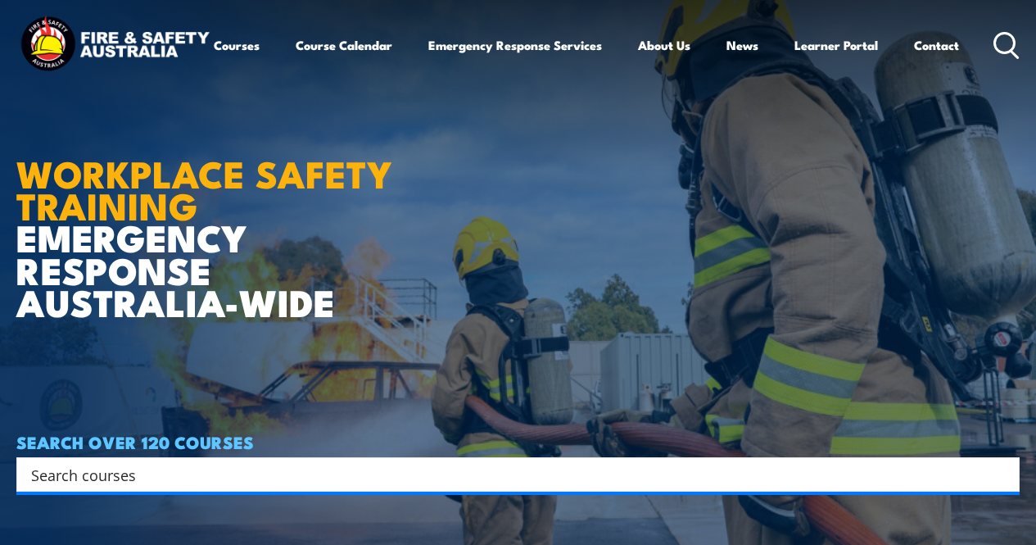  Describe the element at coordinates (742, 45) in the screenshot. I see `a: News` at that location.